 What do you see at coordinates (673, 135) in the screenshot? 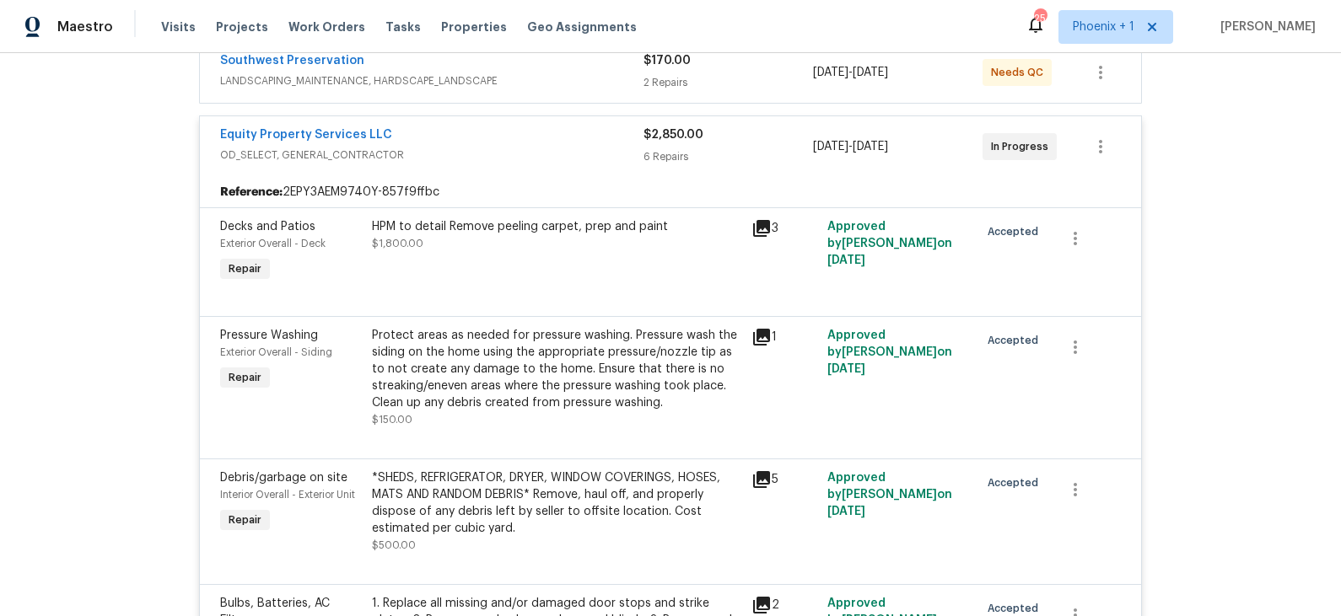
I see `span: $2,850.00` at bounding box center [673, 135].